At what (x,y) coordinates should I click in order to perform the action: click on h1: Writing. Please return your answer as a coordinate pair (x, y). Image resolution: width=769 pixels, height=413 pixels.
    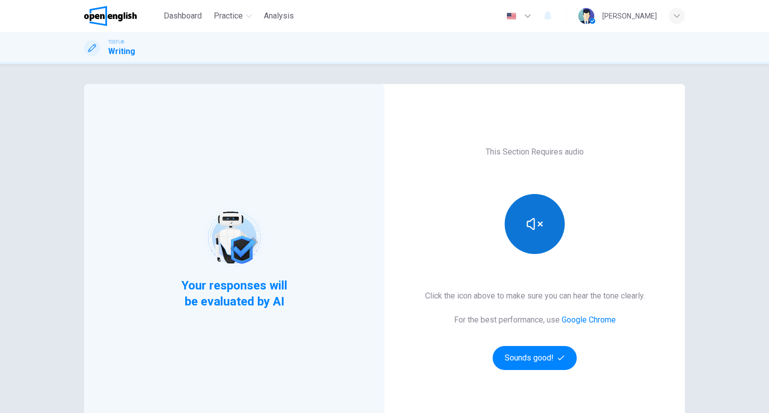
    Looking at the image, I should click on (122, 52).